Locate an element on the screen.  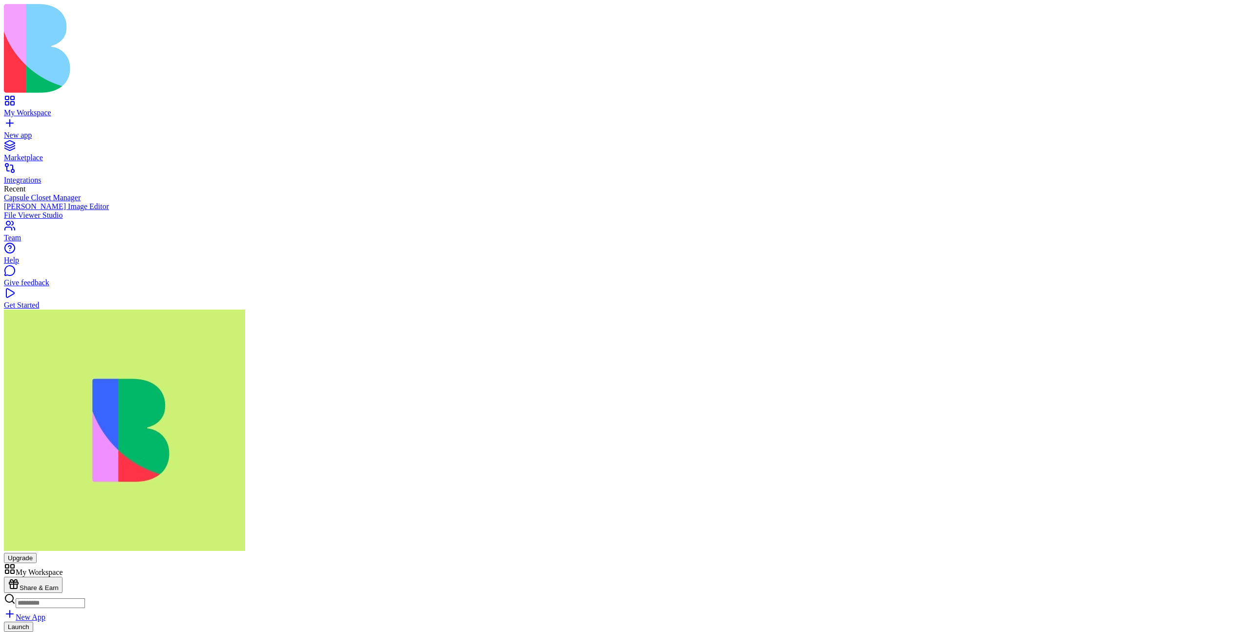
div: Integrations is located at coordinates (625, 180).